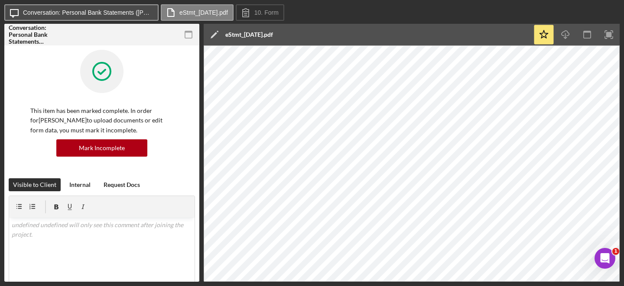 Image resolution: width=624 pixels, height=286 pixels. Describe the element at coordinates (122, 185) in the screenshot. I see `div: Request Docs` at that location.